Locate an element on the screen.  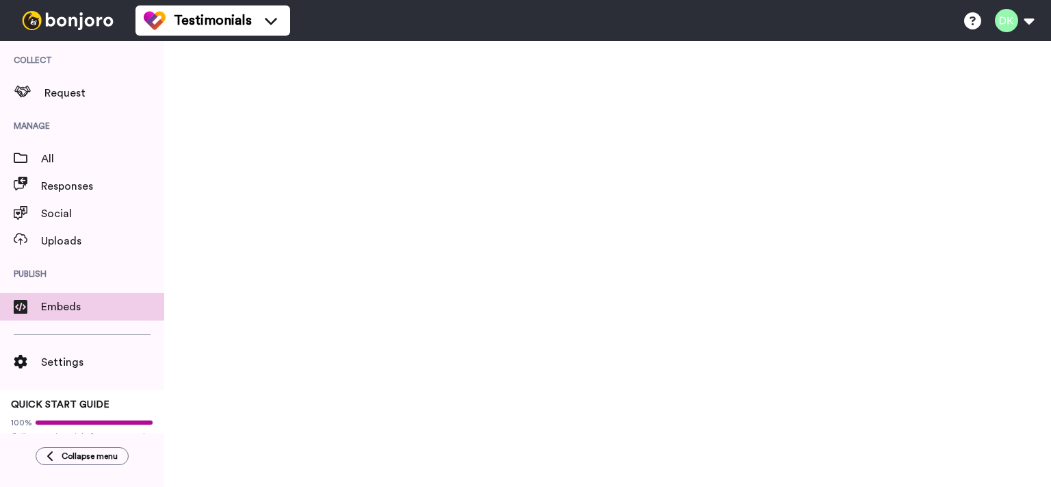
img: tm-color.svg is located at coordinates (155, 21).